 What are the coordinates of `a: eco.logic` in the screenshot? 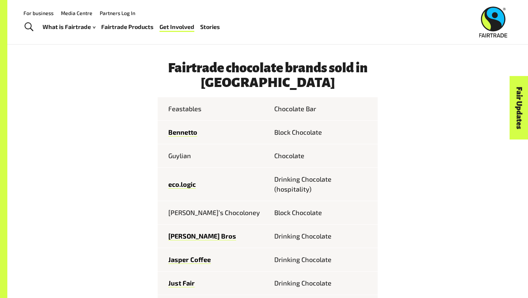 It's located at (182, 184).